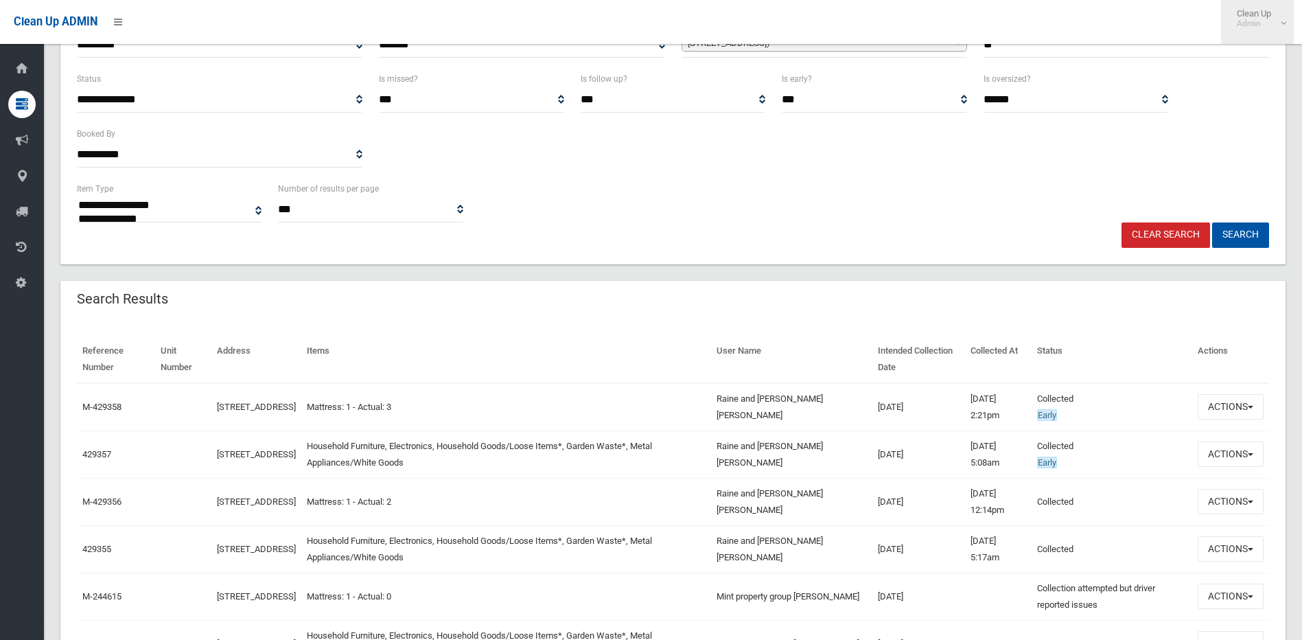  Describe the element at coordinates (256, 359) in the screenshot. I see `th: Address` at that location.